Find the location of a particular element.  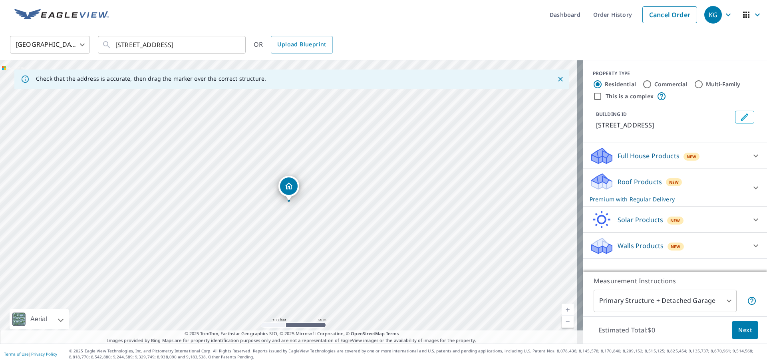

a: Upload Blueprint is located at coordinates (301, 45).